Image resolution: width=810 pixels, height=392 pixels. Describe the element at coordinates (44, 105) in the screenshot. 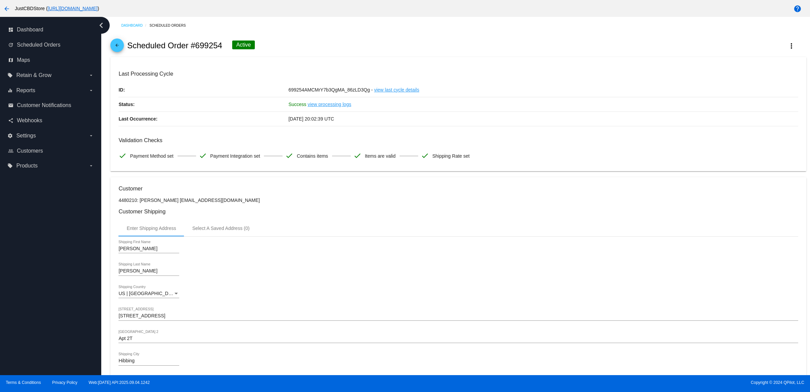

I see `span: Customer Notifications` at that location.